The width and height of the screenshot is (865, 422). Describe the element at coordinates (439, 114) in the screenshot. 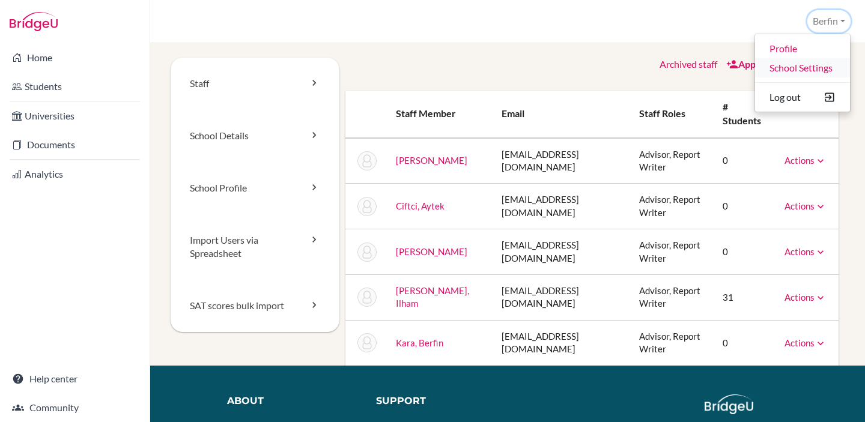

I see `th: Staff member` at that location.